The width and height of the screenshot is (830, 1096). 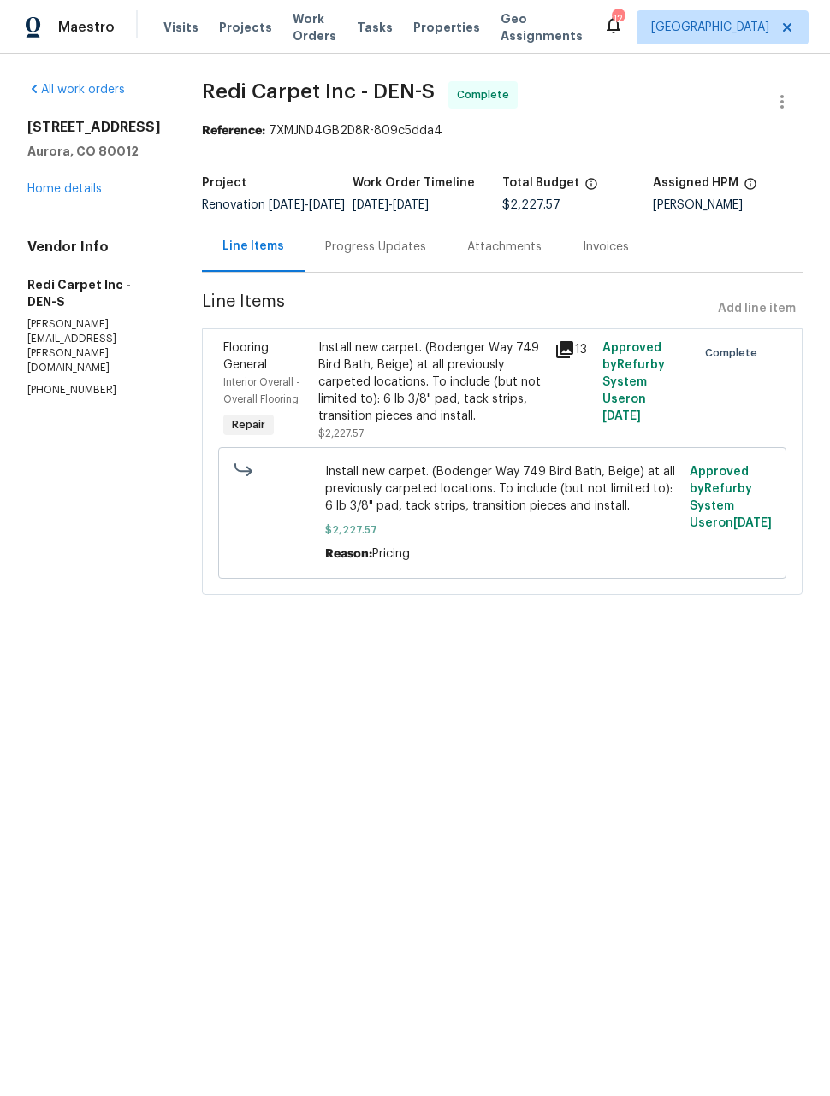 What do you see at coordinates (446, 27) in the screenshot?
I see `span: Properties` at bounding box center [446, 27].